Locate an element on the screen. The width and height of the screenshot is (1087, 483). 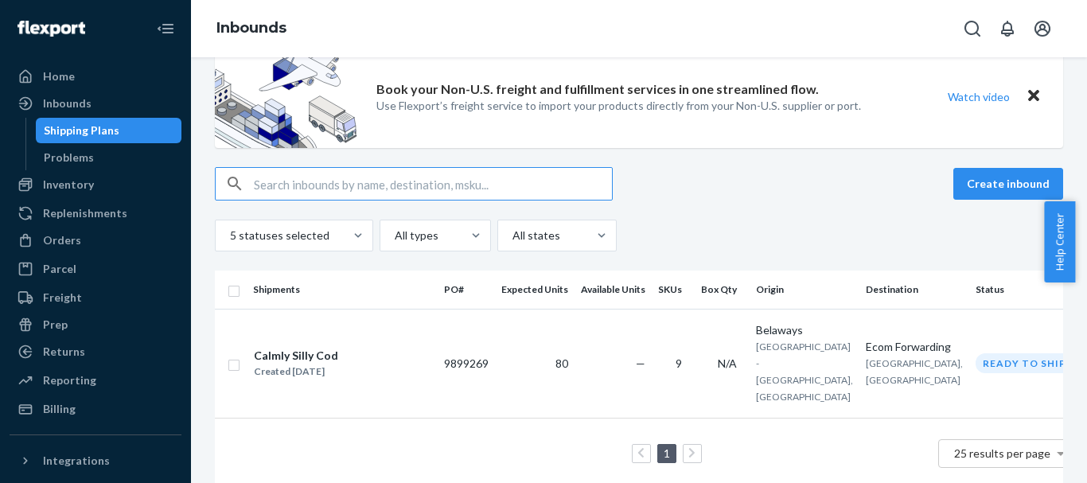
a: Inventory is located at coordinates (96, 185).